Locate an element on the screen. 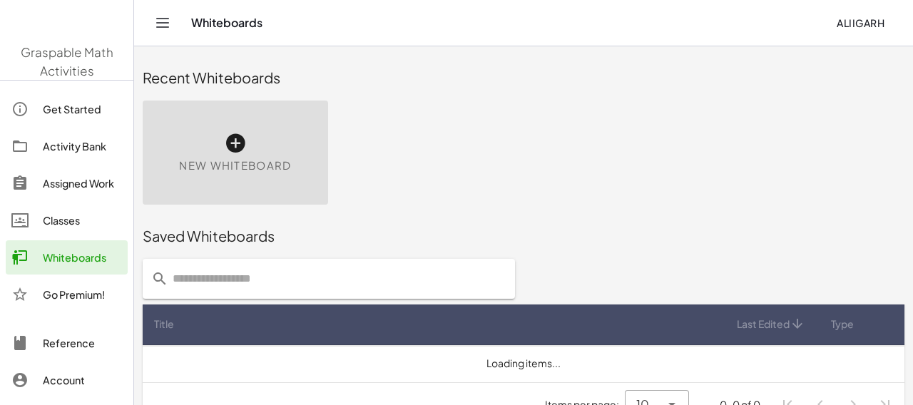 This screenshot has width=913, height=405. a: Activity Bank is located at coordinates (66, 146).